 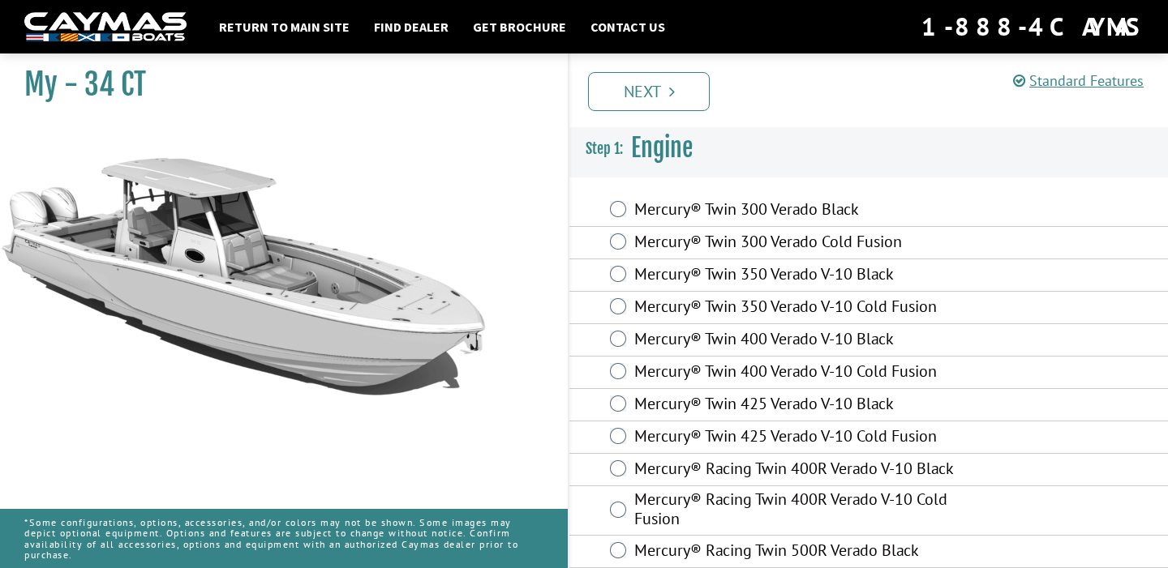 What do you see at coordinates (411, 27) in the screenshot?
I see `a: Find Dealer` at bounding box center [411, 27].